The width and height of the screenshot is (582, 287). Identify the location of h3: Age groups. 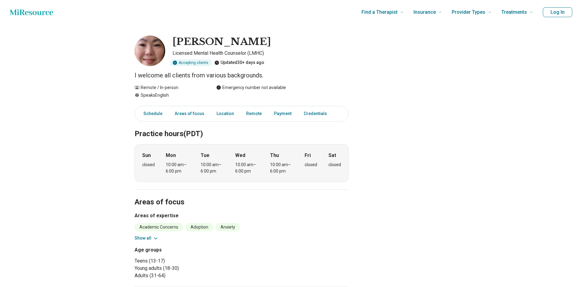
(187, 250).